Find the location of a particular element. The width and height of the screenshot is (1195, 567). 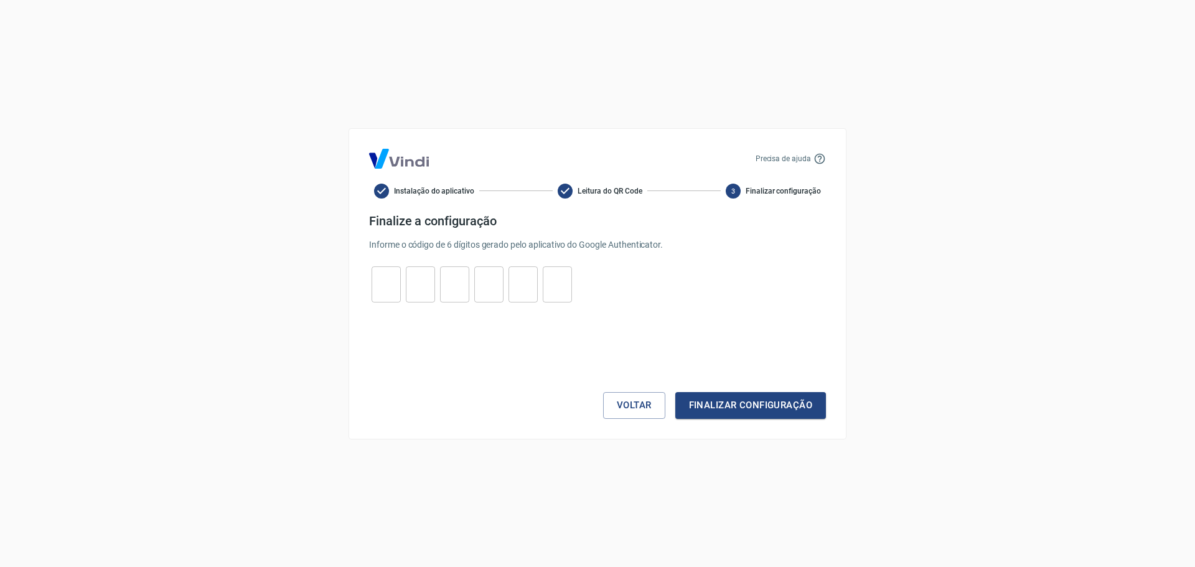

text: 3 is located at coordinates (733, 190).